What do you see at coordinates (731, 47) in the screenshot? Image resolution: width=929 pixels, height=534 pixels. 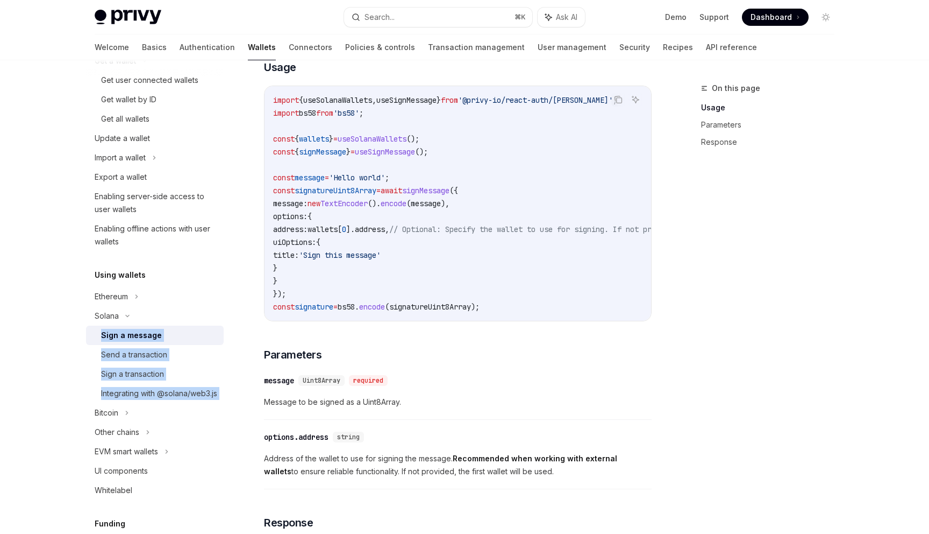 I see `a: API reference` at bounding box center [731, 47].